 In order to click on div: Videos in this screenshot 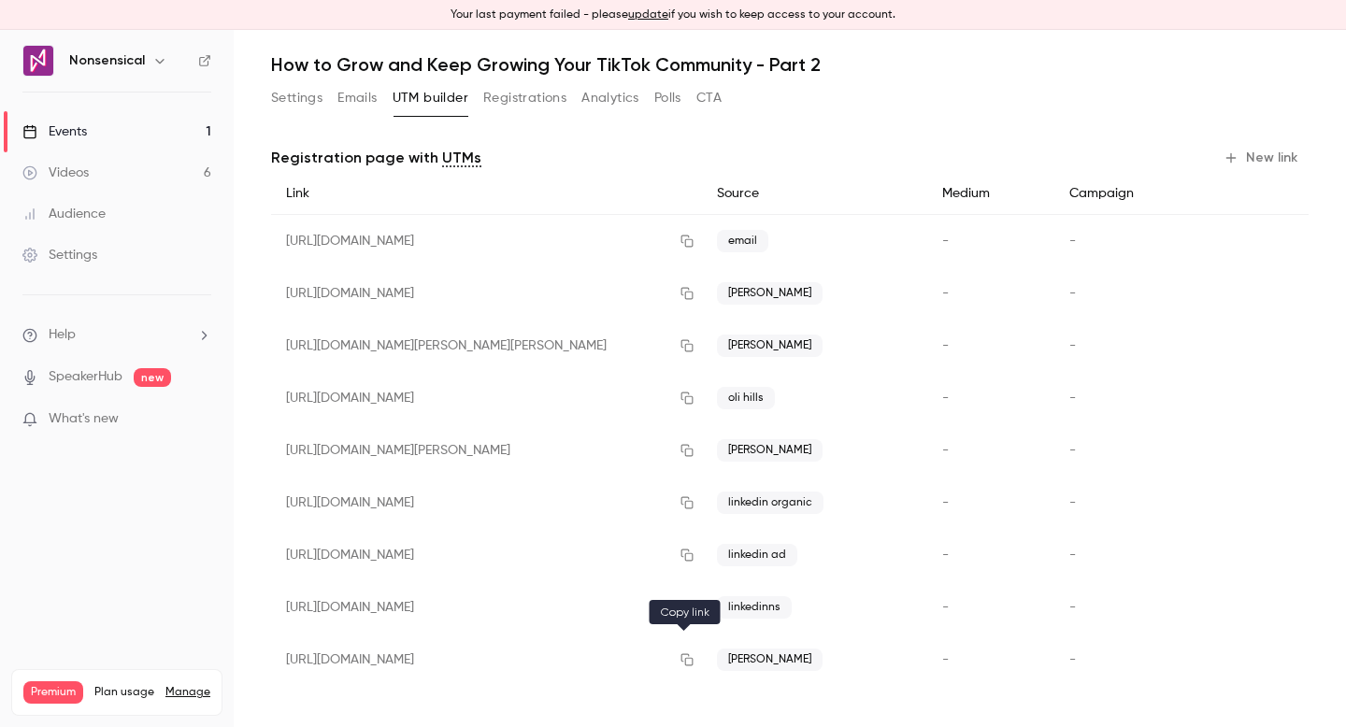, I will do `click(55, 173)`.